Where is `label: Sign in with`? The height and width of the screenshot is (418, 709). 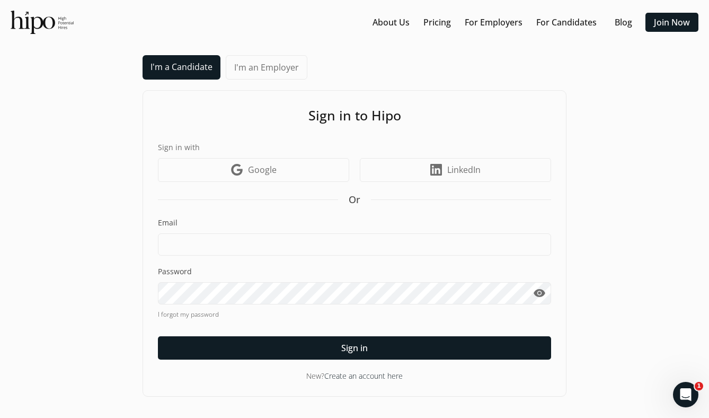
label: Sign in with is located at coordinates (354, 147).